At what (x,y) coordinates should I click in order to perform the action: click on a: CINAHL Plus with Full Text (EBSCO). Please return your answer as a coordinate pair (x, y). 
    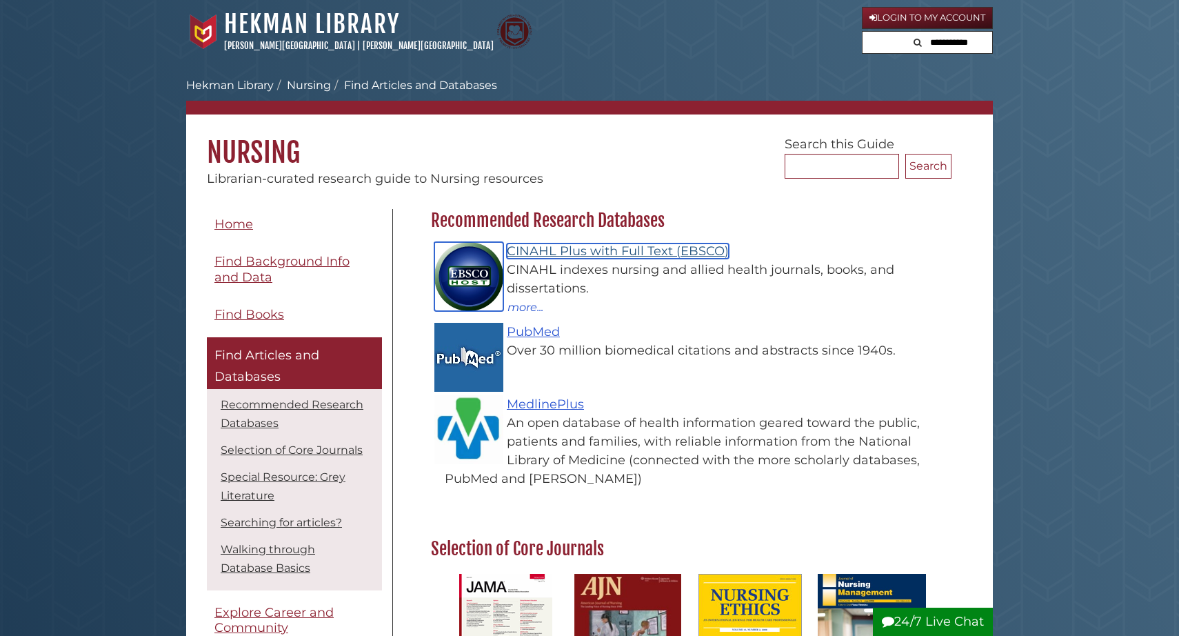
    Looking at the image, I should click on (618, 251).